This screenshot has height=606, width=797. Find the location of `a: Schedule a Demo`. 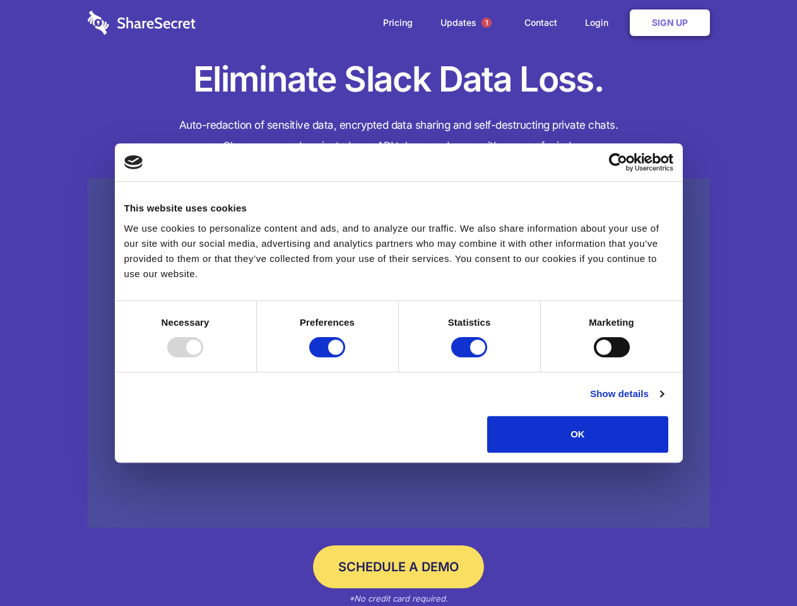

a: Schedule a Demo is located at coordinates (398, 566).